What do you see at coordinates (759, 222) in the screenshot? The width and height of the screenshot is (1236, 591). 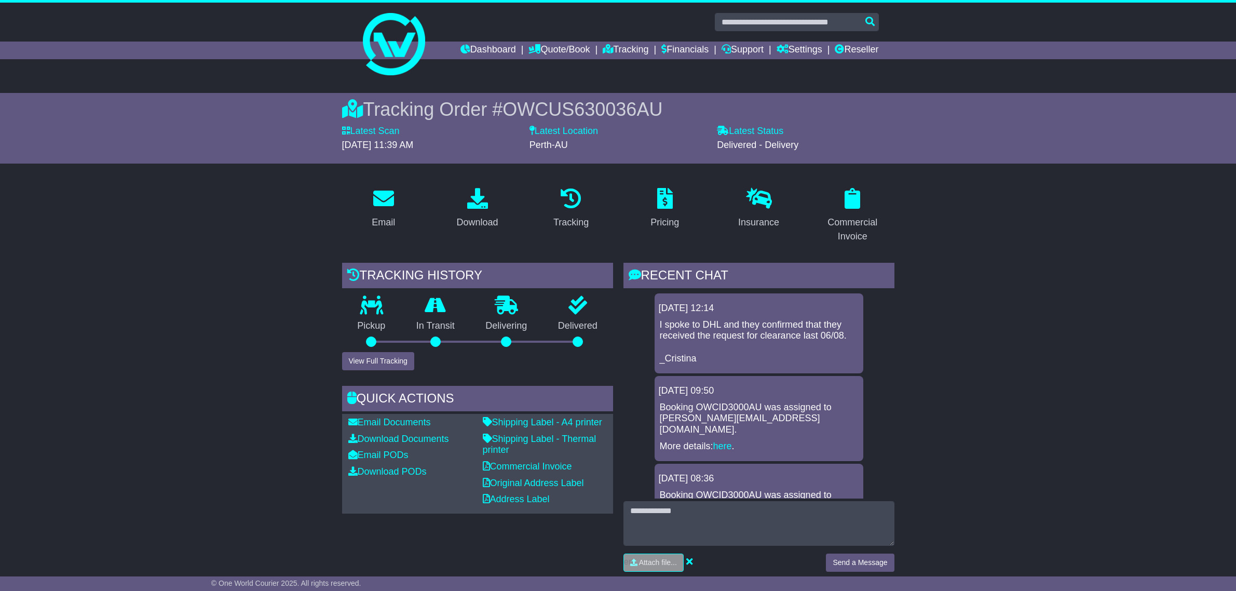 I see `div: Insurance` at bounding box center [759, 222].